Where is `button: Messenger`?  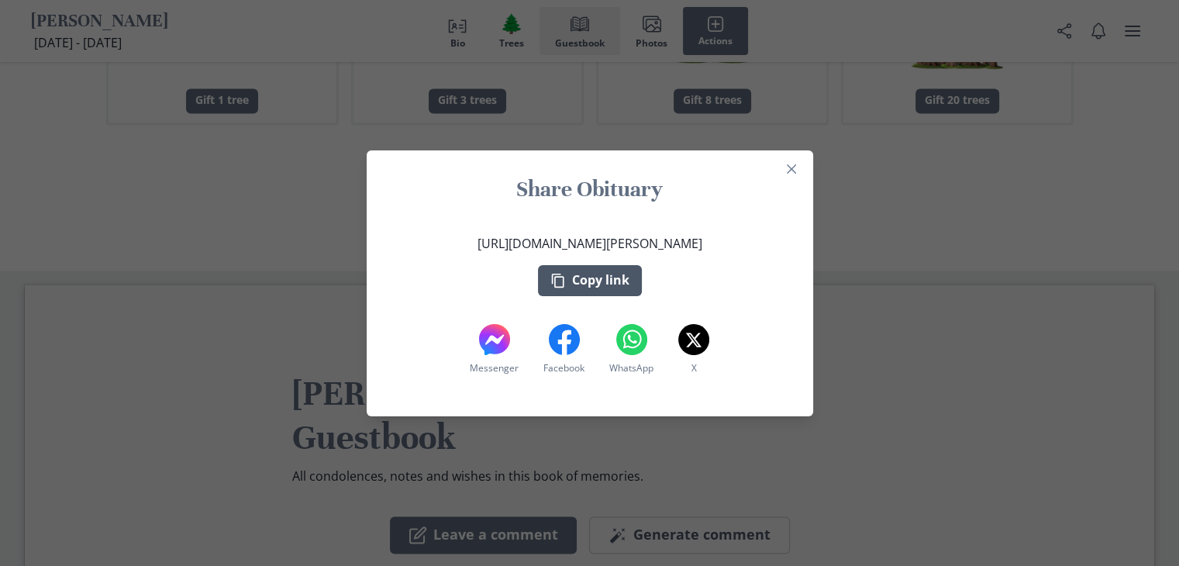 button: Messenger is located at coordinates (494, 350).